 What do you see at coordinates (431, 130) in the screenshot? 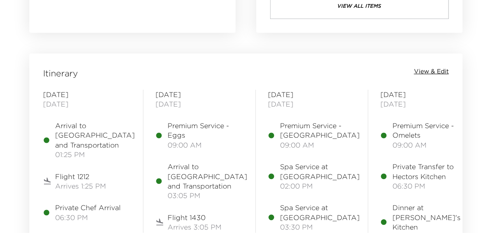
I see `span: Premium Service - Omelets` at bounding box center [431, 130].